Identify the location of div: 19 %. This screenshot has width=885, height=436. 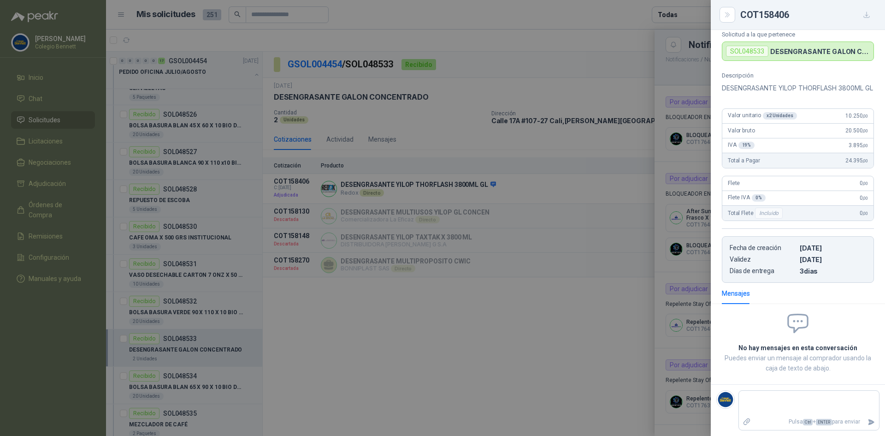
(747, 145).